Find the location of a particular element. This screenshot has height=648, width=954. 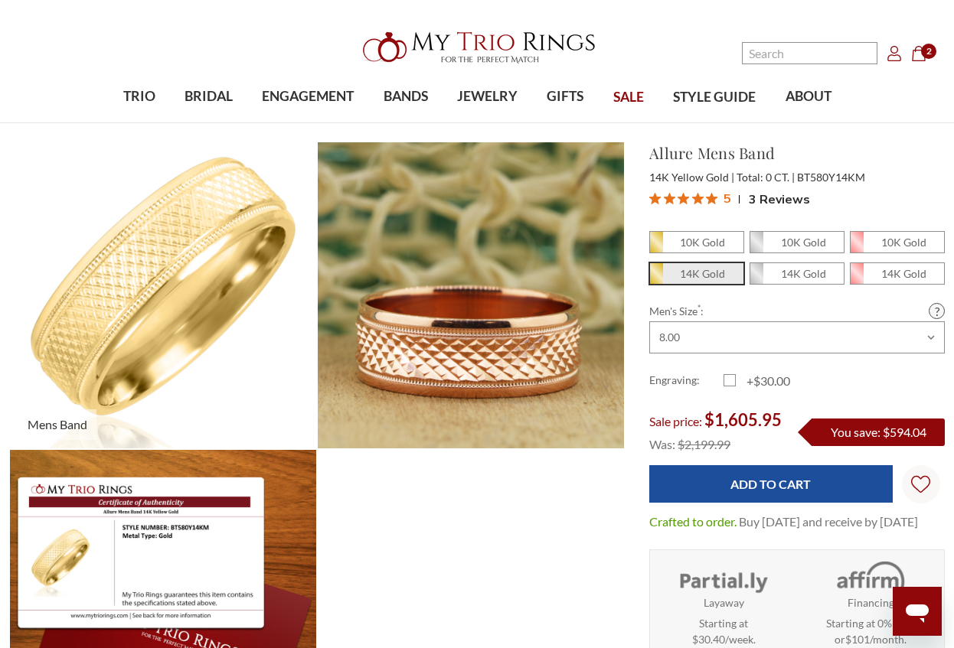

svg: Account is located at coordinates (894, 54).